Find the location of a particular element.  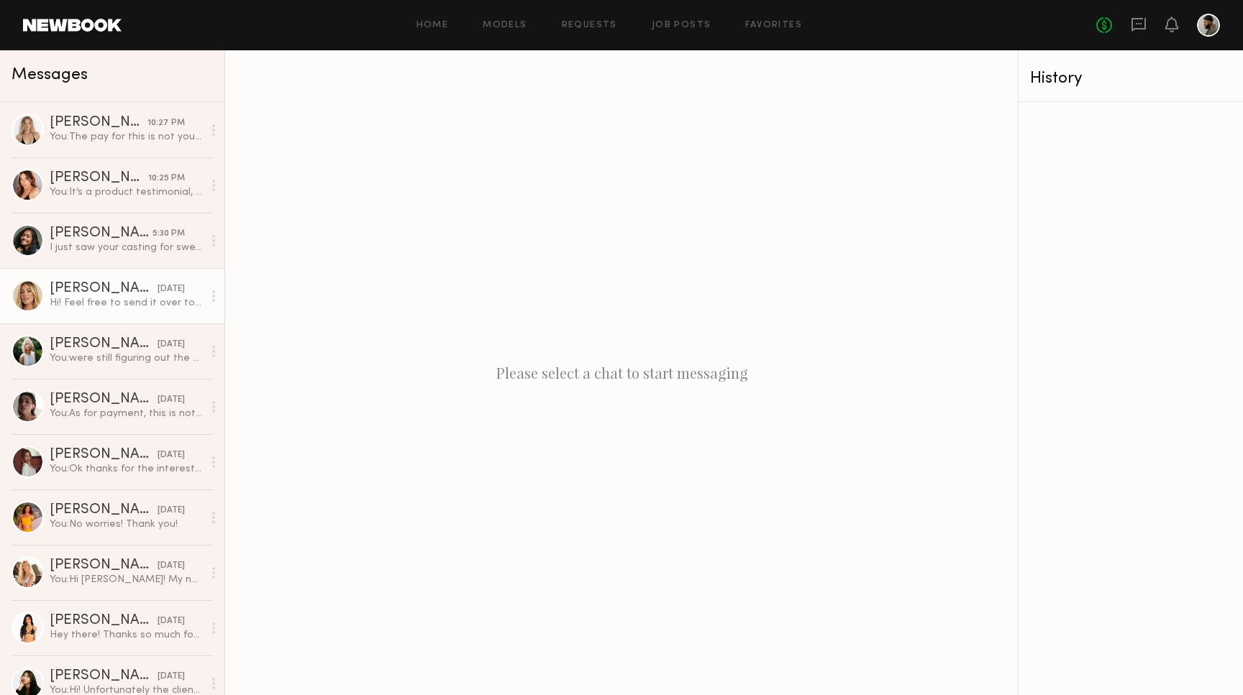

a: Models is located at coordinates (504, 25).